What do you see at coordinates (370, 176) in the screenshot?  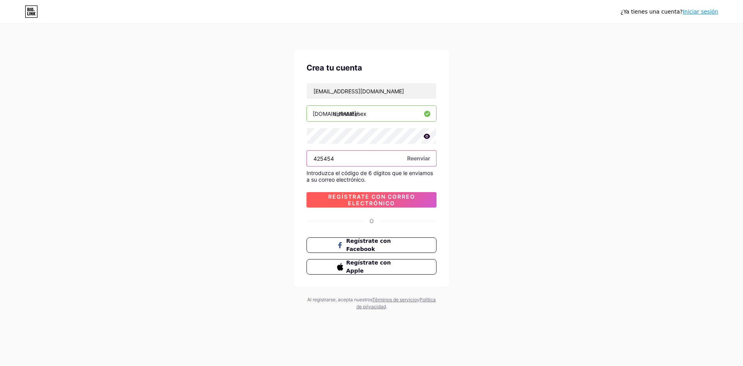 I see `font: Introduzca el código de 6 dígitos que le enviamos a su correo electrónico.` at bounding box center [370, 176].